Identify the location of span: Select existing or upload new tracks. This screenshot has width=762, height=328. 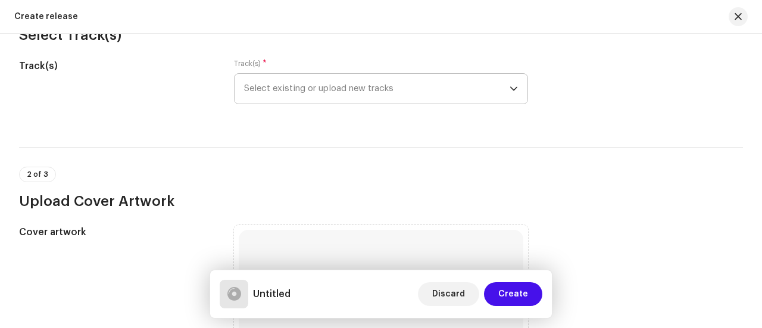
(377, 89).